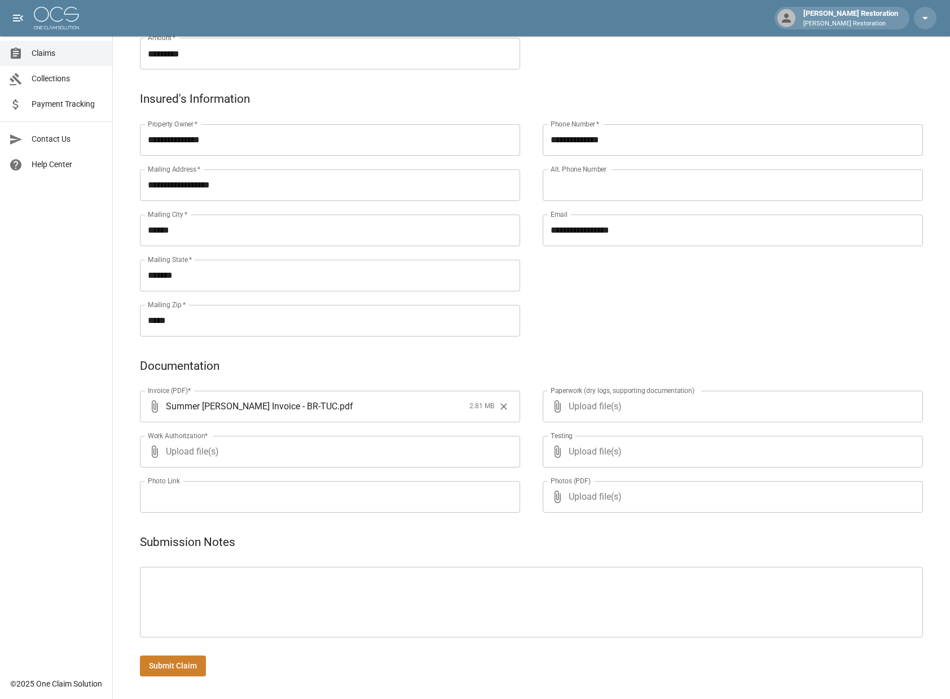 This screenshot has width=950, height=699. I want to click on span: Collections, so click(67, 78).